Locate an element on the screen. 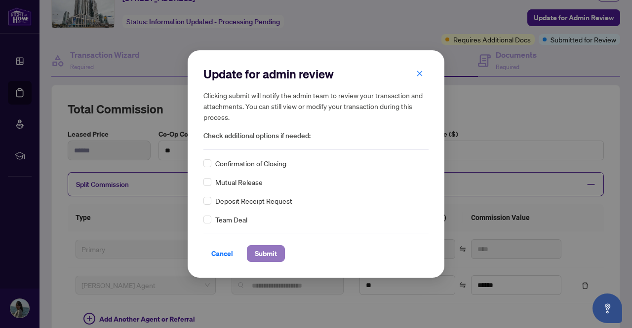 The width and height of the screenshot is (632, 328). span: Cancel is located at coordinates (222, 254).